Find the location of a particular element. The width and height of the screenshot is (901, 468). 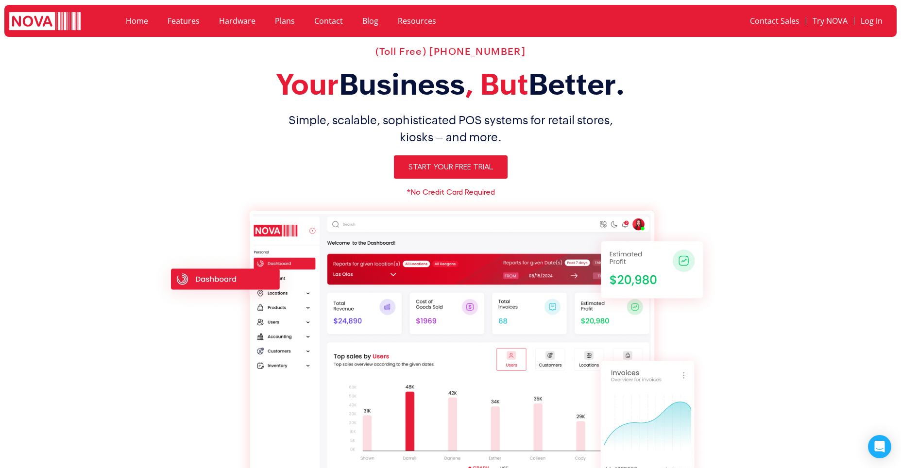

a: Blog is located at coordinates (370, 21).